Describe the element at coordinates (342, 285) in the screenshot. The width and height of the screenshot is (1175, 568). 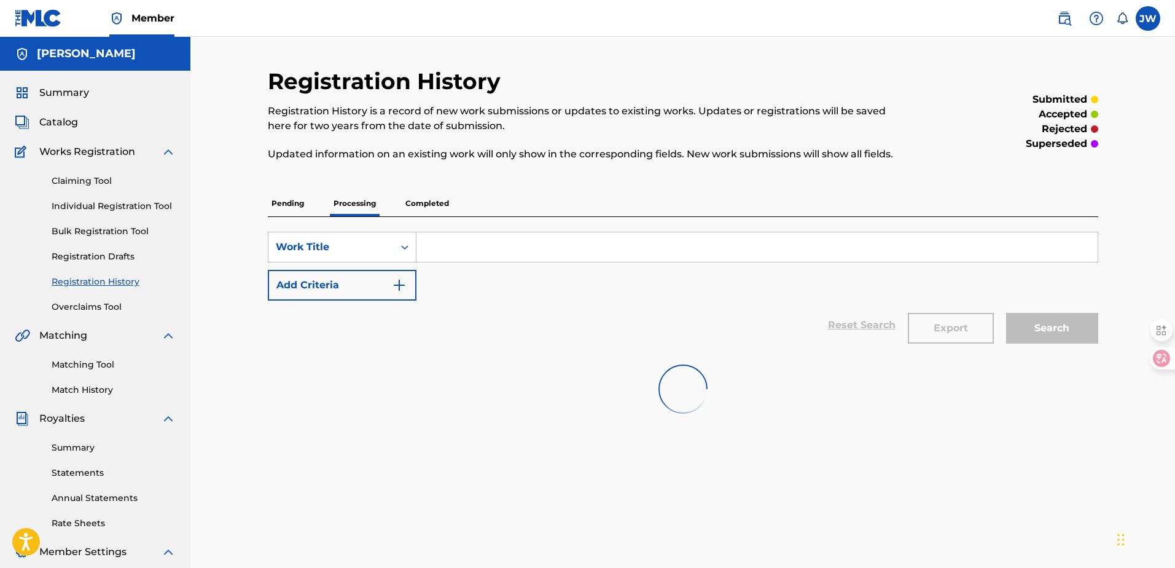
I see `button: Add Criteria` at that location.